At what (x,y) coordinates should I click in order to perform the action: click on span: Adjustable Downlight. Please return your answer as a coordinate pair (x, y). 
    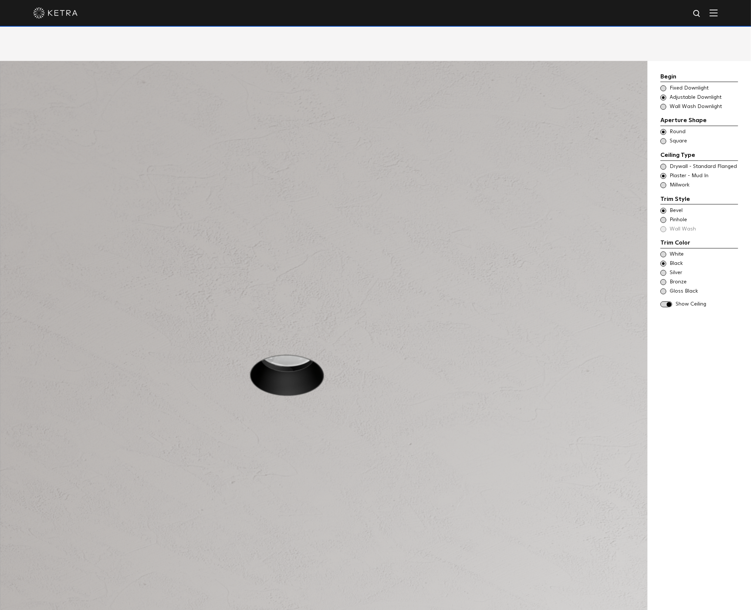
    Looking at the image, I should click on (703, 98).